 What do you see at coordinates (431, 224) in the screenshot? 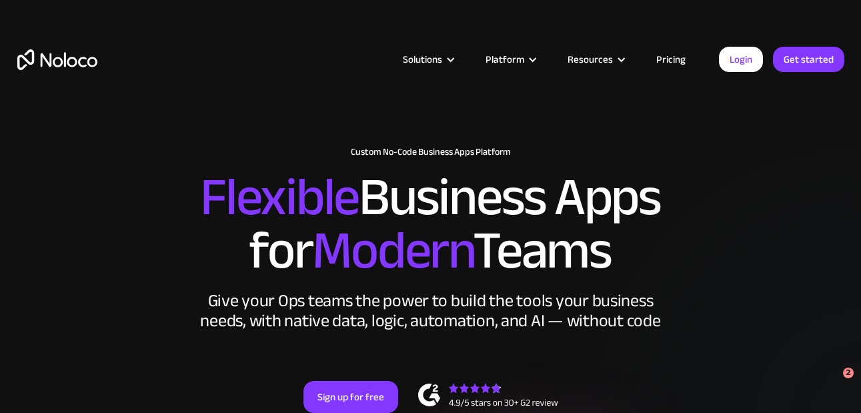
I see `h2: Business Apps for Teams` at bounding box center [431, 224].